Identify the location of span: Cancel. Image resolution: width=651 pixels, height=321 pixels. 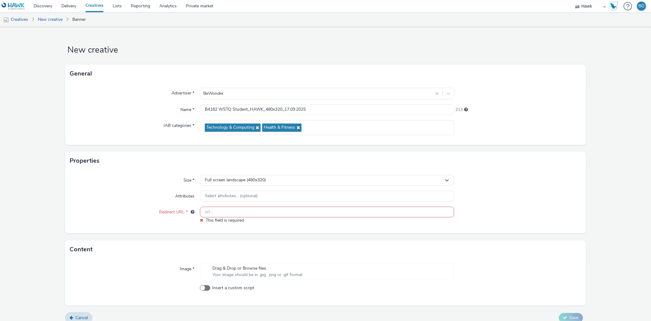
(82, 317).